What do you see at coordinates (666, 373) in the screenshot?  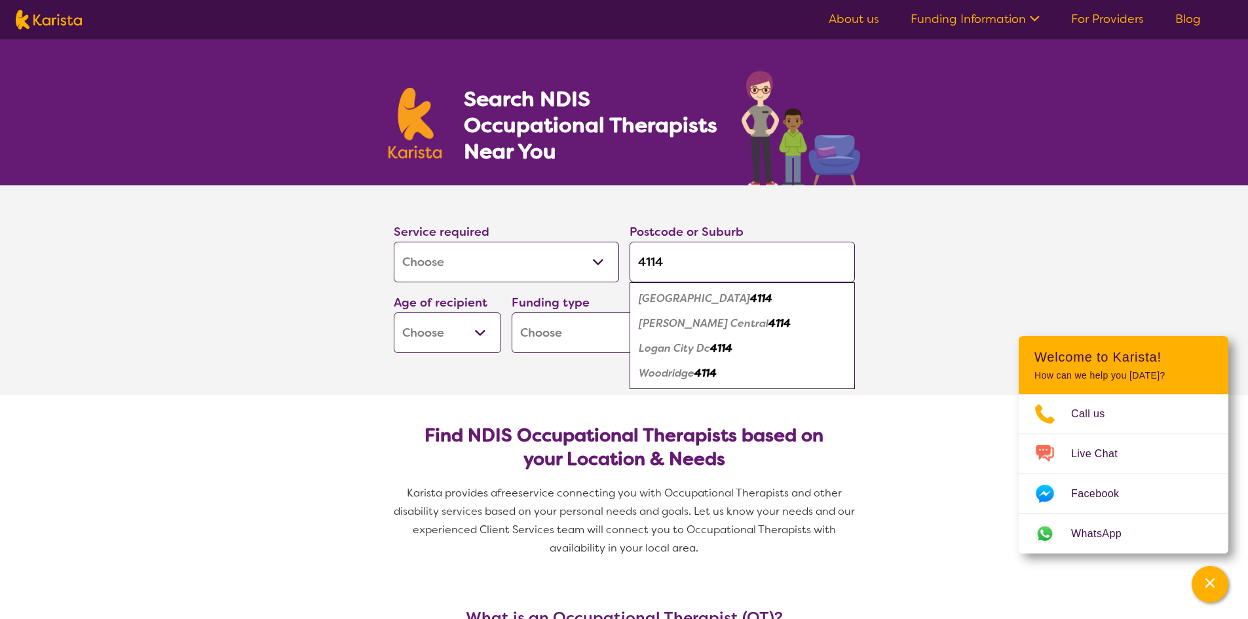 I see `em: Woodridge` at bounding box center [666, 373].